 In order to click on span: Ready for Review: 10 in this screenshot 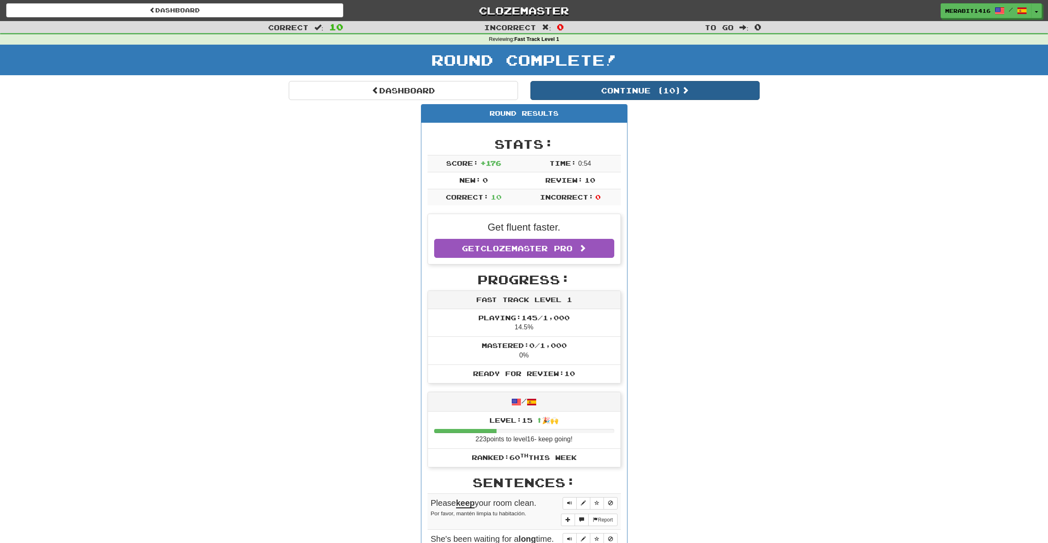, I will do `click(524, 373)`.